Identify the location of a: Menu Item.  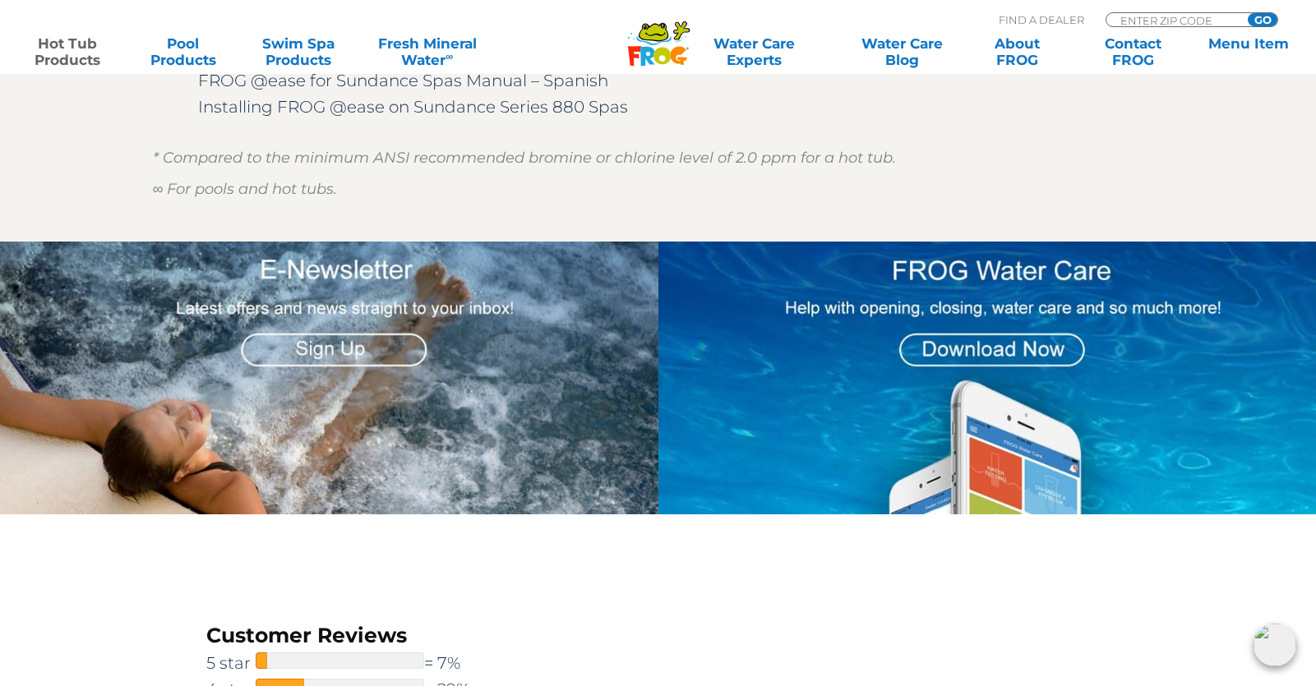
(1247, 52).